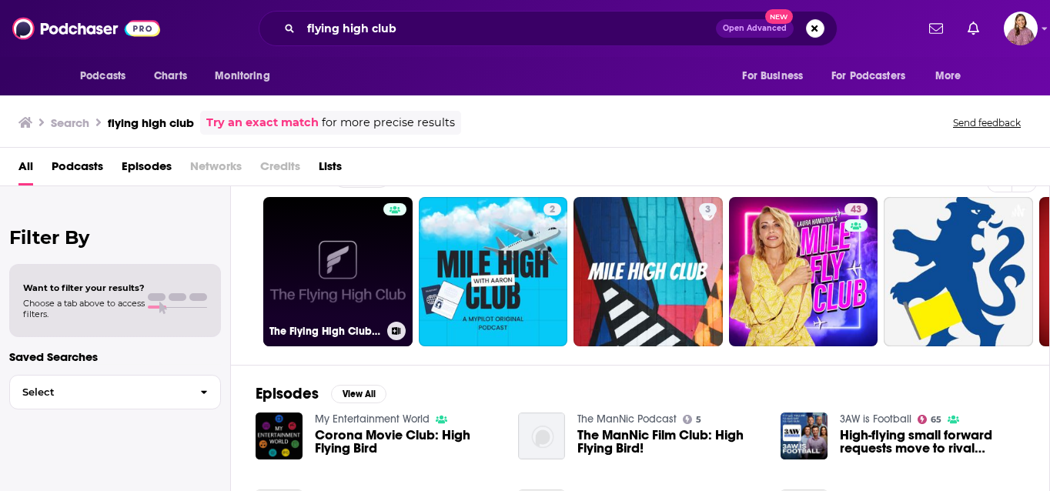  I want to click on a: 3AW is Football, so click(875, 419).